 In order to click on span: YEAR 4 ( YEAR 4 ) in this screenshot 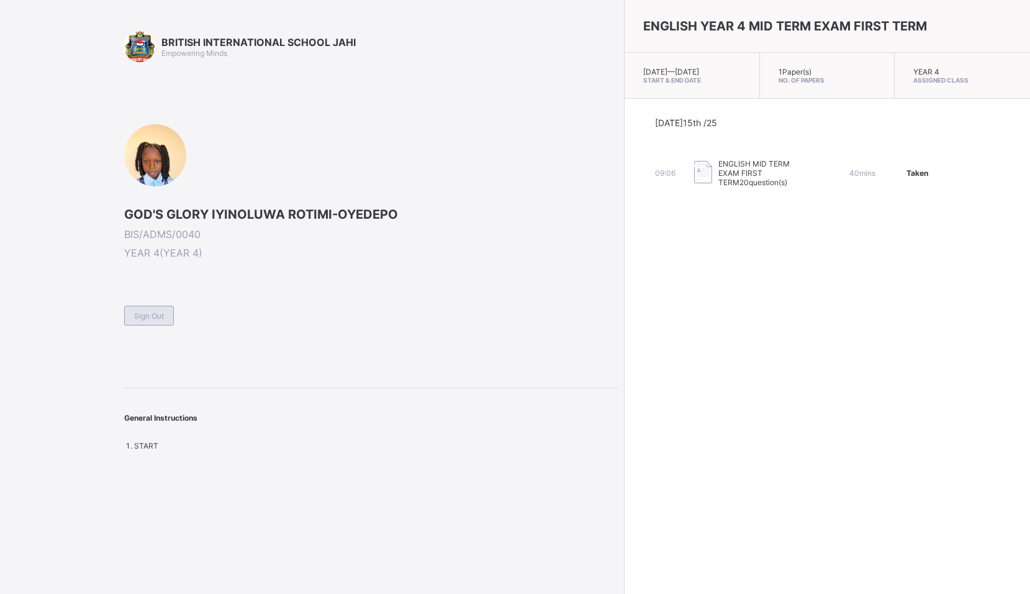, I will do `click(371, 253)`.